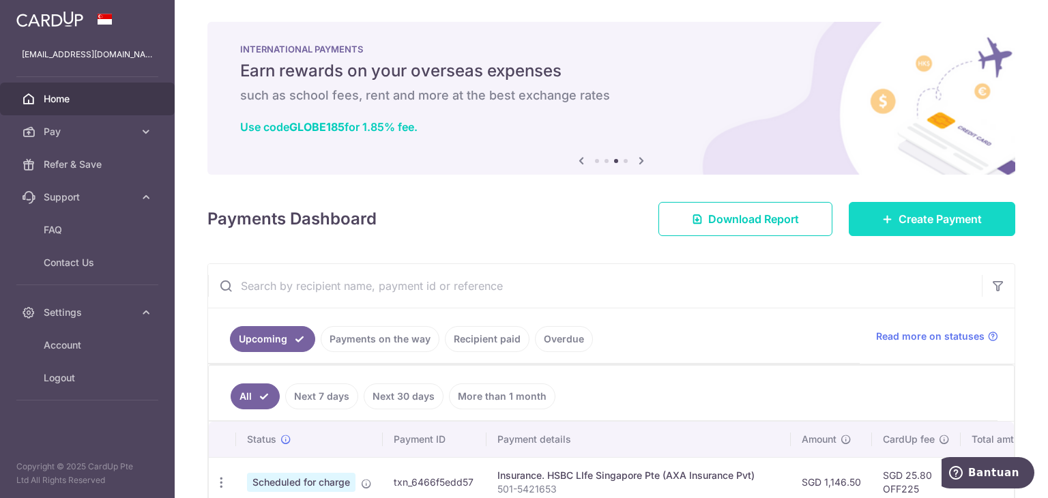 The height and width of the screenshot is (498, 1048). I want to click on span: FAQ, so click(89, 230).